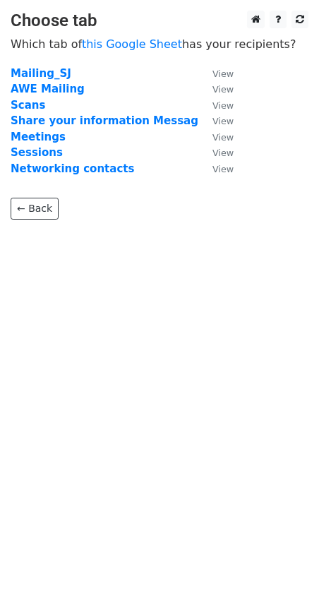  Describe the element at coordinates (41, 73) in the screenshot. I see `a: Mailing_SJ` at that location.